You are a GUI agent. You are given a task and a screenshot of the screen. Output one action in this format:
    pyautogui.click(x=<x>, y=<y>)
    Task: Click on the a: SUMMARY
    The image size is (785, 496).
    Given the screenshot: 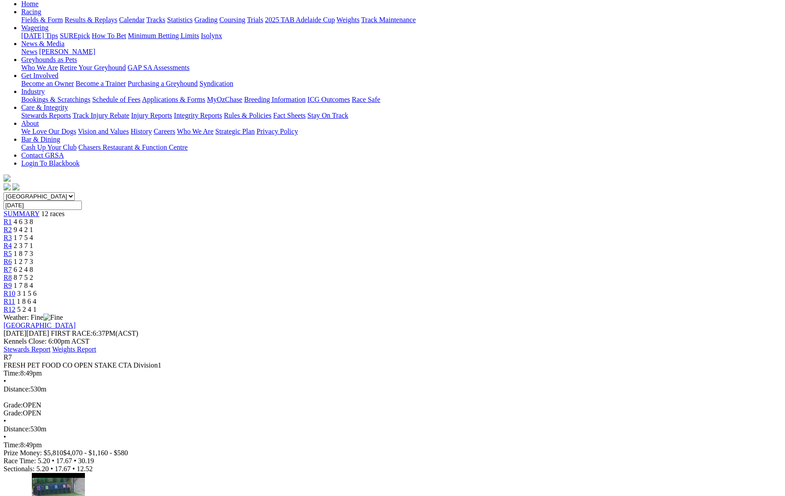 What is the action you would take?
    pyautogui.click(x=21, y=213)
    